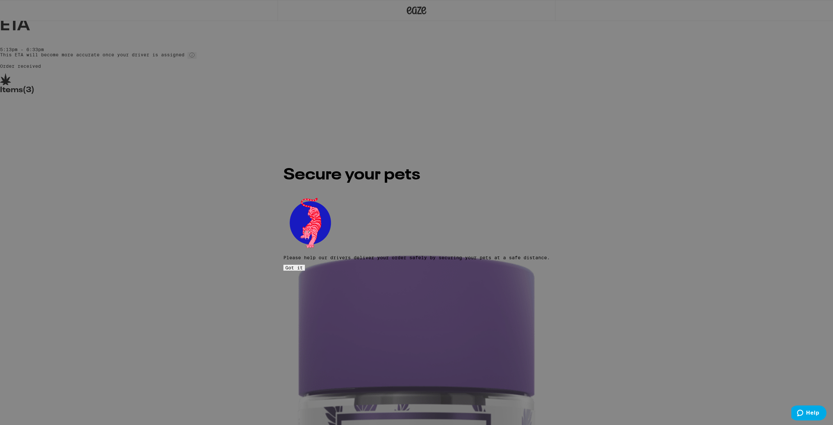  Describe the element at coordinates (294, 267) in the screenshot. I see `button: Got it` at that location.